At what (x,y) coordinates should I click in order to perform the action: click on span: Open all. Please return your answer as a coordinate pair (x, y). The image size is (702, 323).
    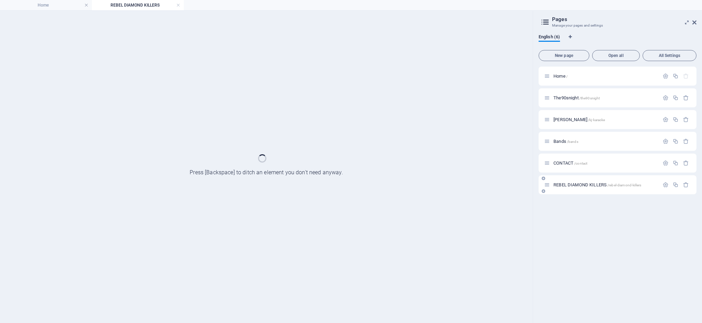
    Looking at the image, I should click on (616, 56).